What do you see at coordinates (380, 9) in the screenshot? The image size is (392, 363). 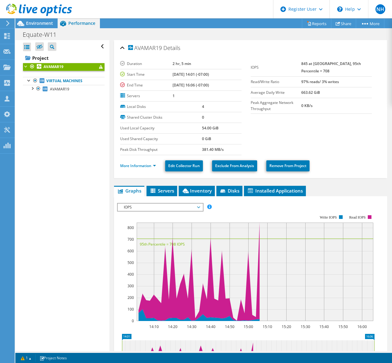 I see `span: NH` at bounding box center [380, 9].